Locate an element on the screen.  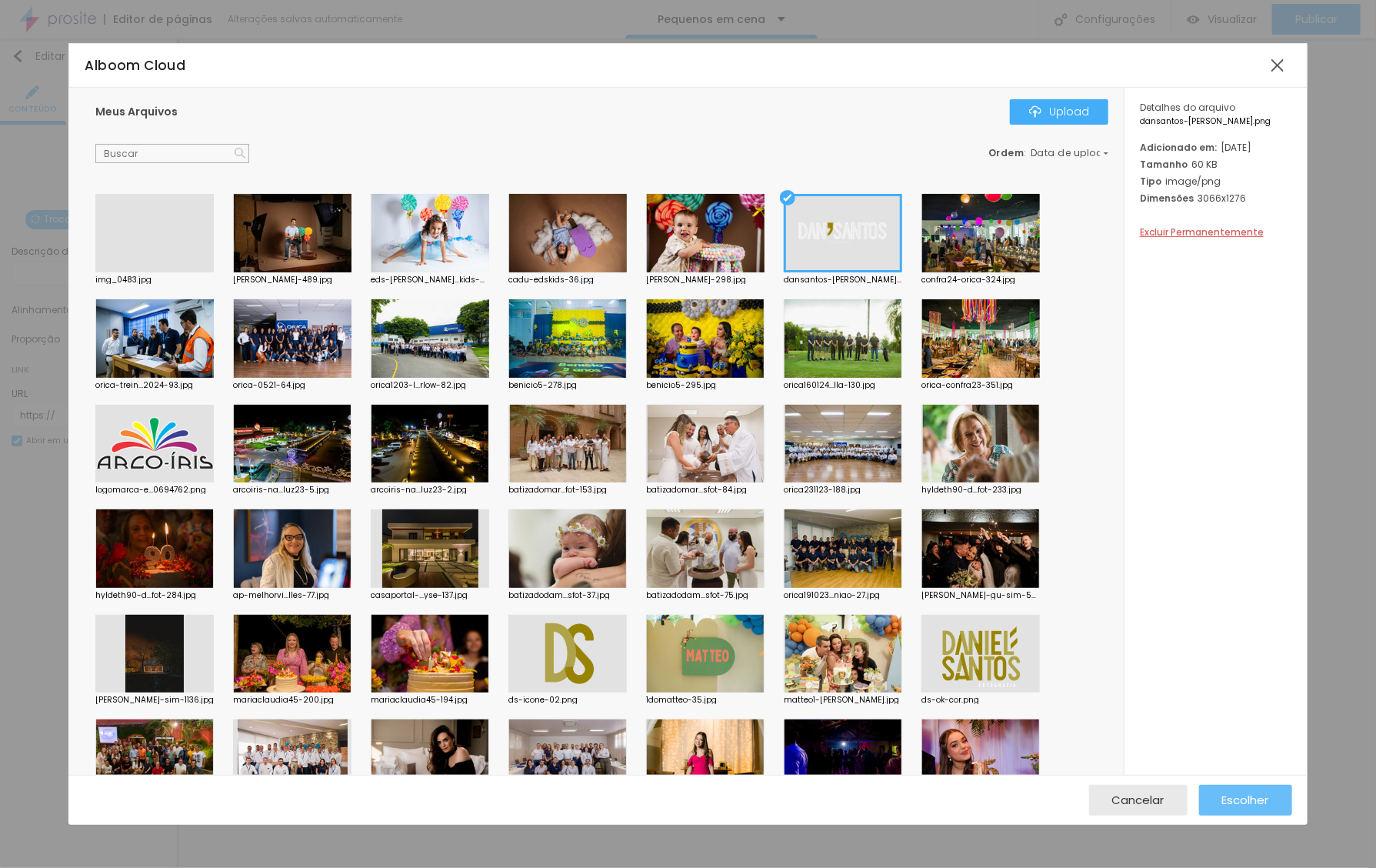
div: batizadodam...sfot-37.jpg is located at coordinates (568, 596).